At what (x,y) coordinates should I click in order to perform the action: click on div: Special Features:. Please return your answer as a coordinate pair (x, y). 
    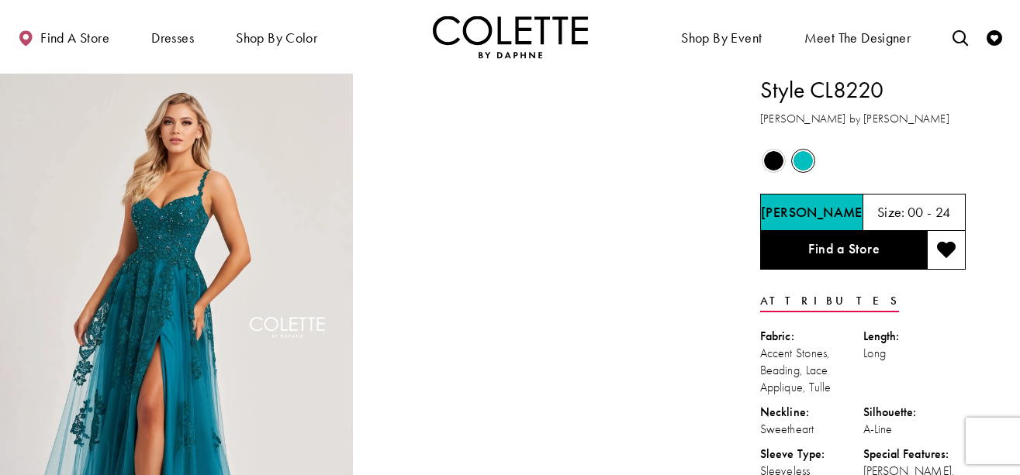
    Looking at the image, I should click on (914, 455).